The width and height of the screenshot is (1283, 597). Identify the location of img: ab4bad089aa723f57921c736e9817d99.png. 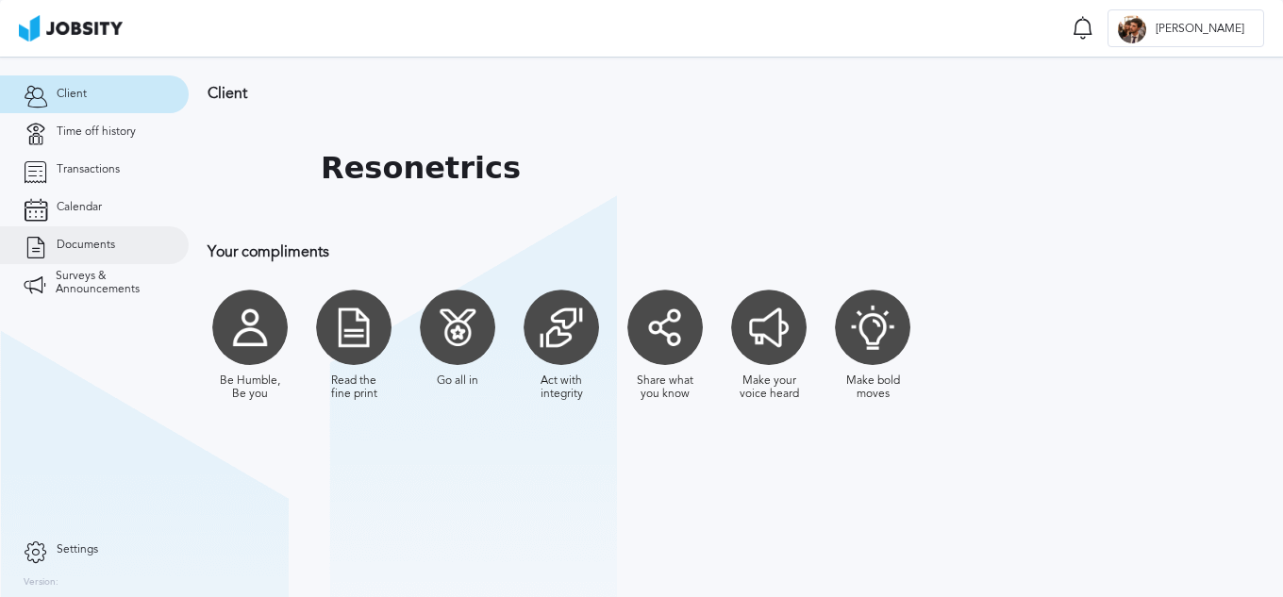
(71, 28).